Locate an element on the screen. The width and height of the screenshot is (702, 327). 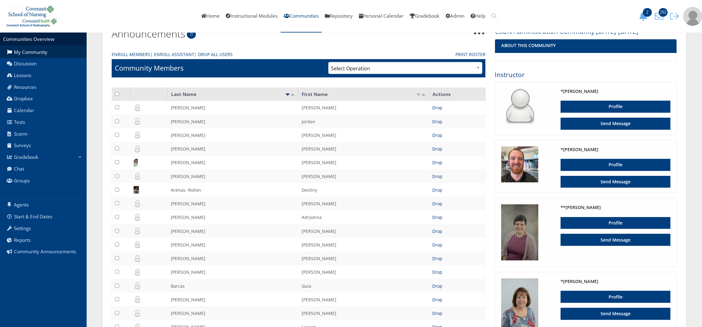
button: 292 is located at coordinates (660, 16).